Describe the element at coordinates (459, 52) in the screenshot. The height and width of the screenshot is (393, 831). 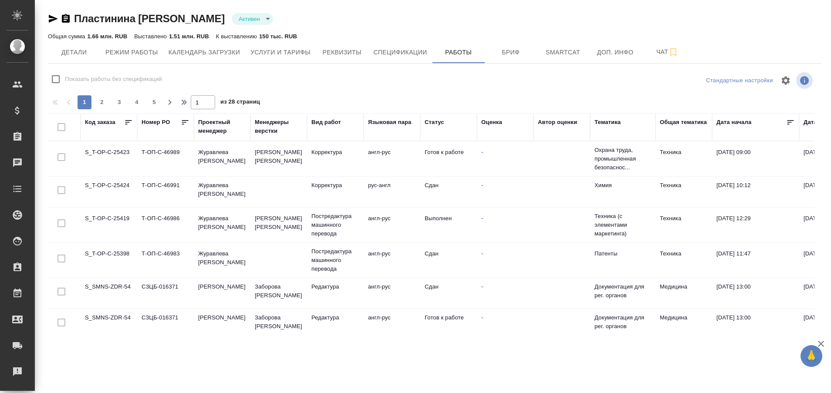
I see `span: Работы` at that location.